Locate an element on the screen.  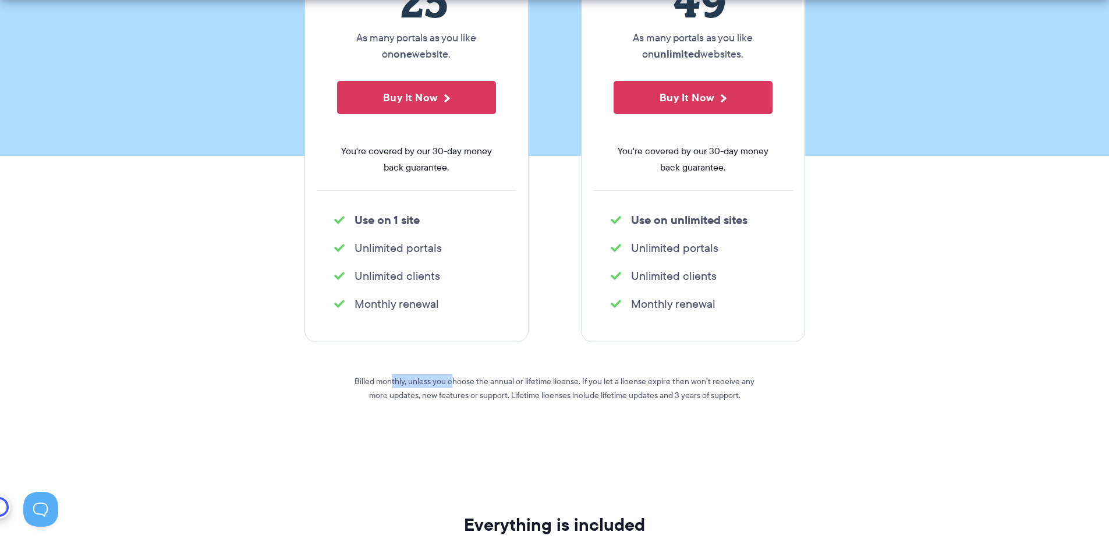
strong: Use on 1 site is located at coordinates (387, 220).